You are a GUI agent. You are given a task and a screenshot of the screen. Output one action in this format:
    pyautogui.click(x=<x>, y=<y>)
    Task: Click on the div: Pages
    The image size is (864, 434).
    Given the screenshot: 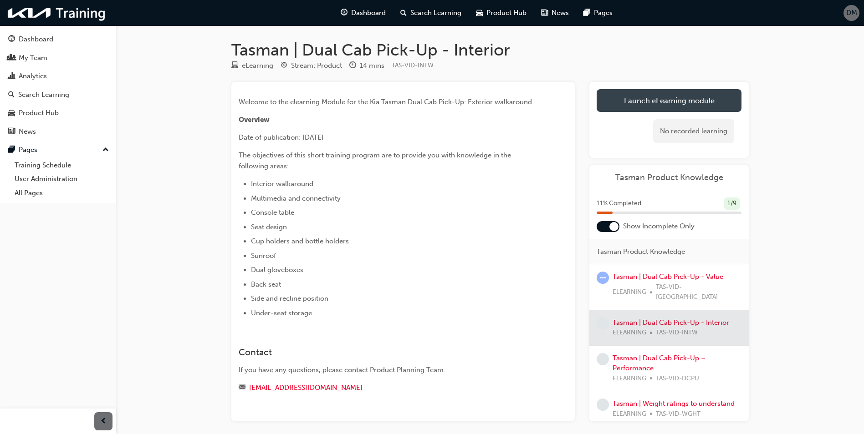 What is the action you would take?
    pyautogui.click(x=28, y=150)
    